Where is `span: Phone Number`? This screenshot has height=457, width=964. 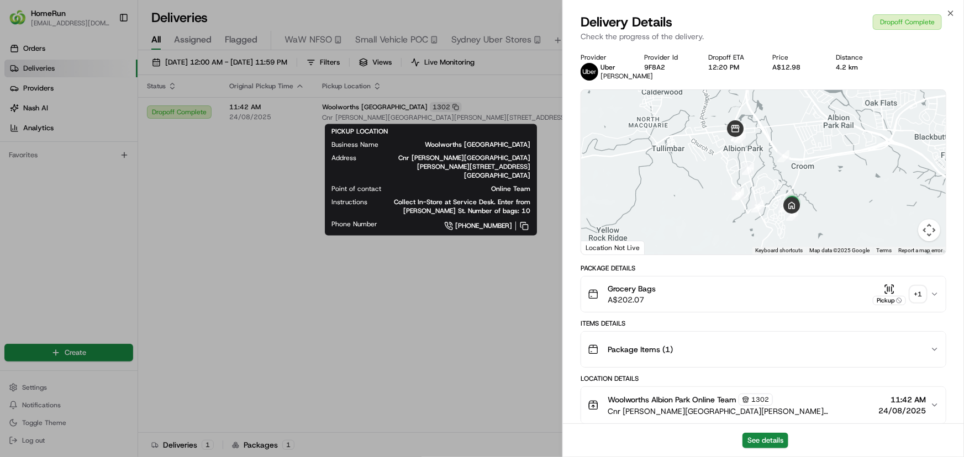
span: Phone Number is located at coordinates (354, 225).